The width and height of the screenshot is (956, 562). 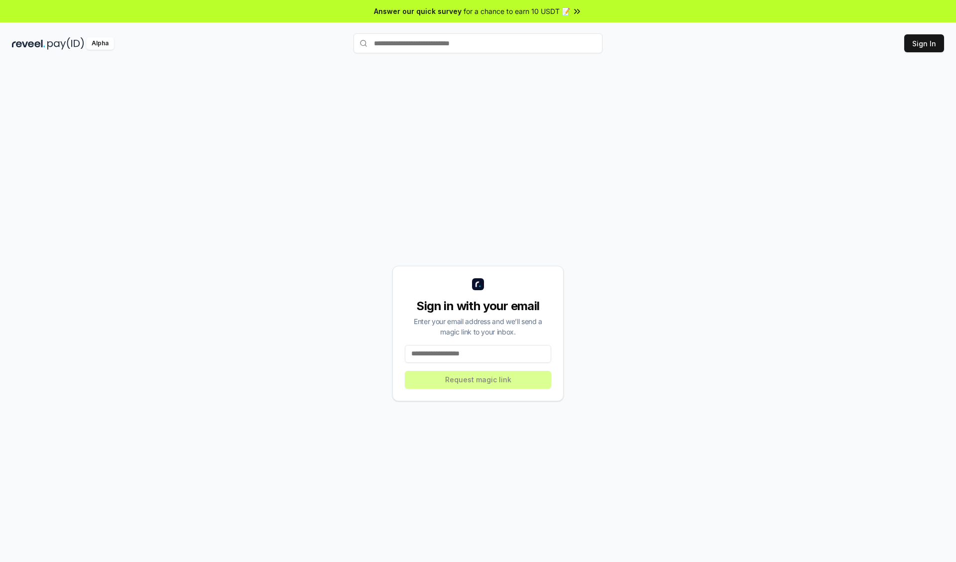 I want to click on img: reveel_dark, so click(x=28, y=43).